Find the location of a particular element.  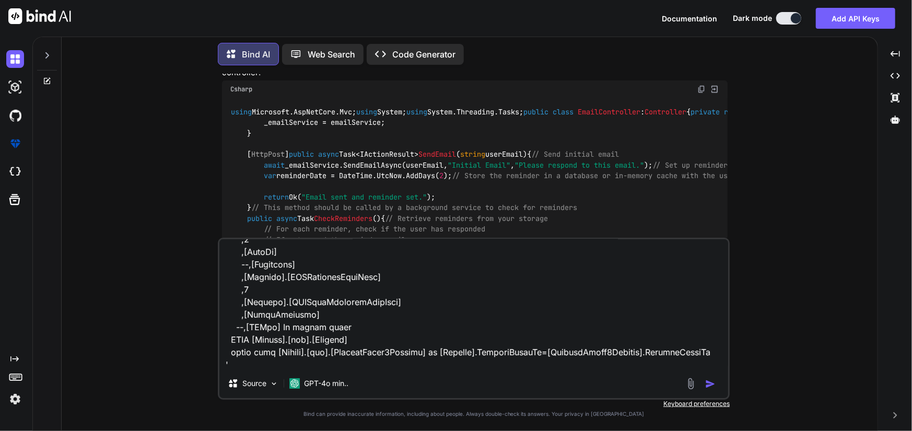

span: // Retrieve reminders from your storage is located at coordinates (466, 218).